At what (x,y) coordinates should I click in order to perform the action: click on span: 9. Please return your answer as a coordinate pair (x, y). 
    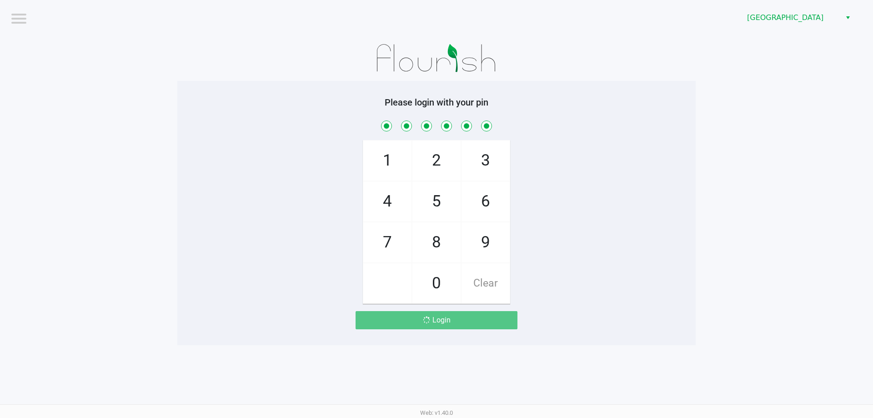
    Looking at the image, I should click on (485, 242).